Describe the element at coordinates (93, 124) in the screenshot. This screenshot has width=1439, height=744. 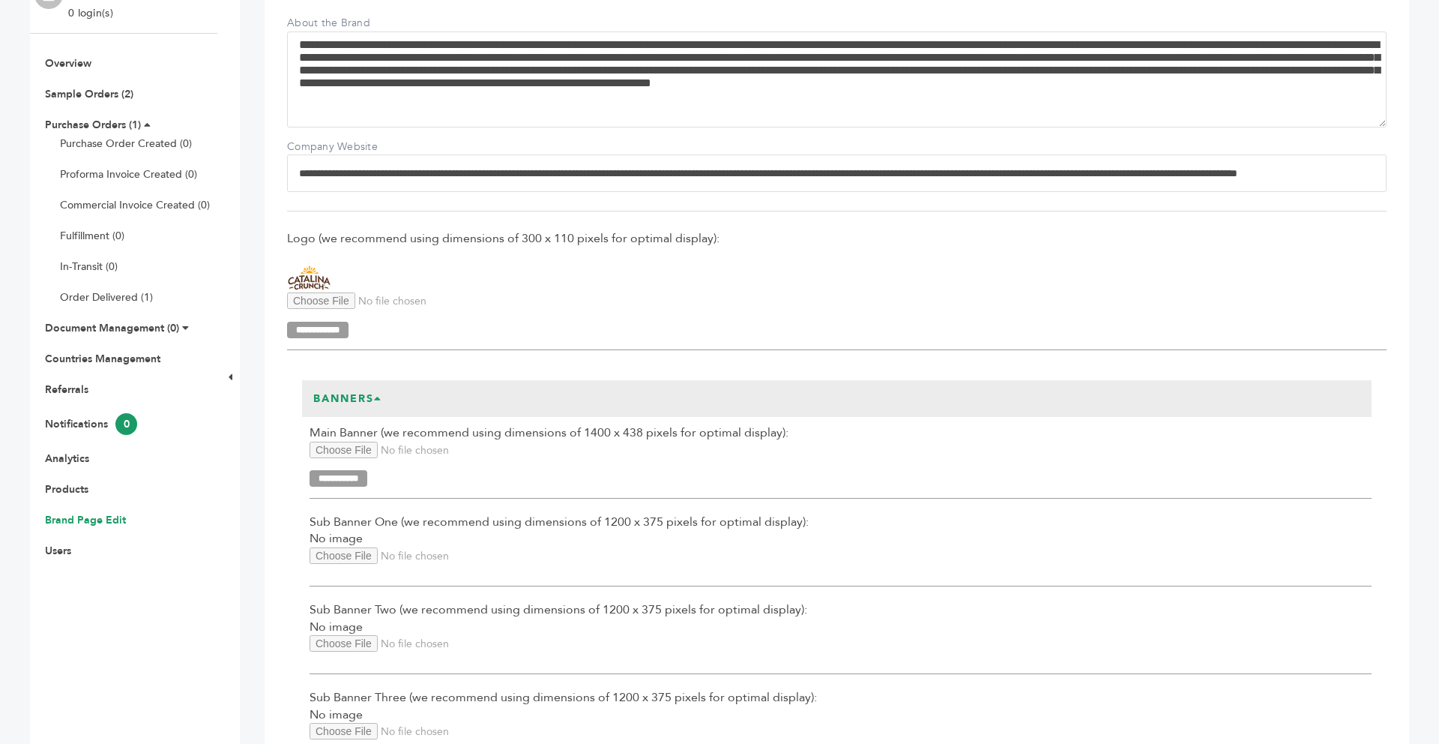
I see `a: Purchase Orders (1)` at that location.